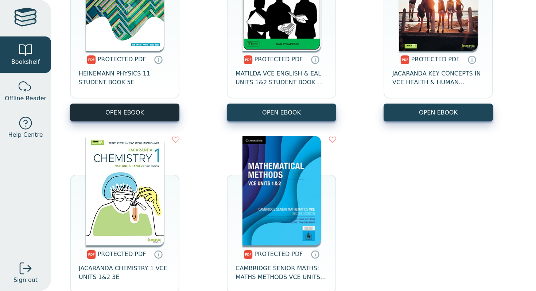 This screenshot has height=291, width=536. I want to click on span: HEINEMANN PHYSICS 11 STUDENT BOOK 5E, so click(125, 78).